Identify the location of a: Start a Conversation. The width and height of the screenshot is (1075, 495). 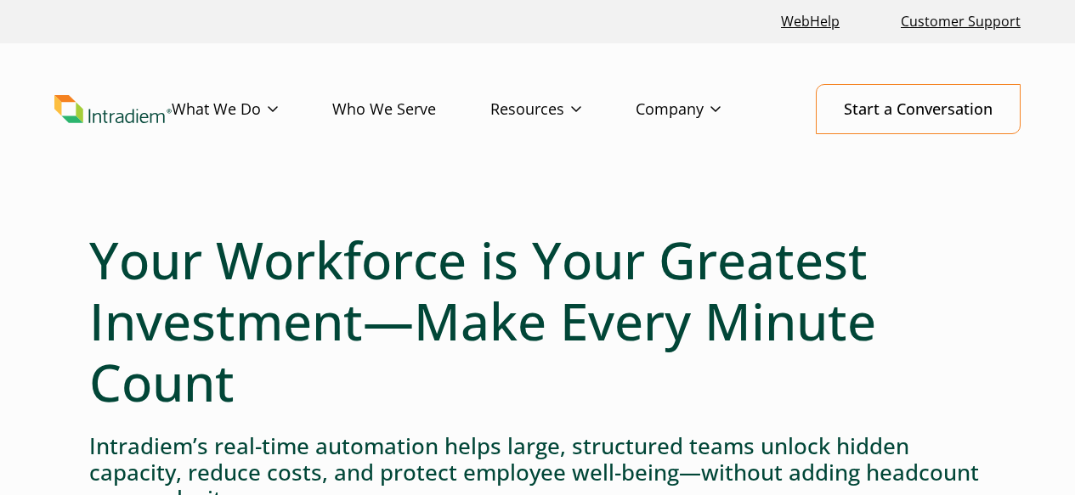
(918, 109).